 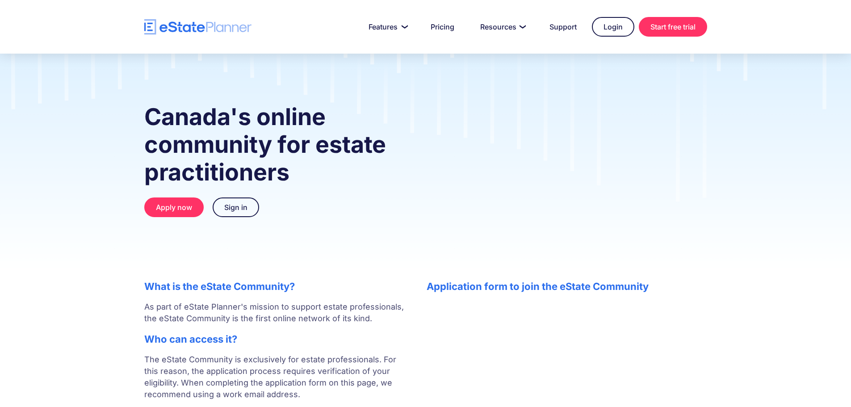 What do you see at coordinates (265, 144) in the screenshot?
I see `strong: Canada's online community for estate practitioners` at bounding box center [265, 144].